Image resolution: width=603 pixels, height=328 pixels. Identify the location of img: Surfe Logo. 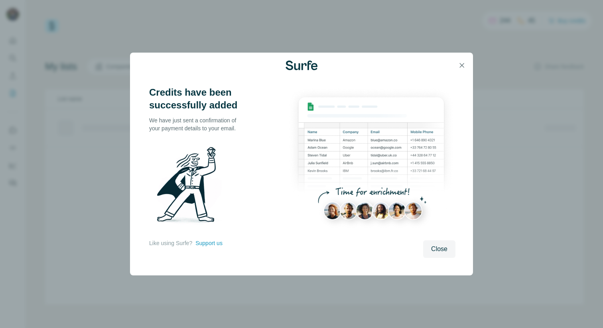
(302, 65).